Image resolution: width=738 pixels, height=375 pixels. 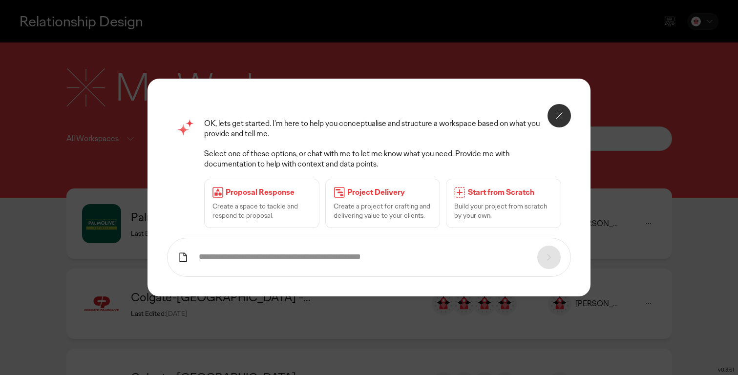 What do you see at coordinates (382, 159) in the screenshot?
I see `p: Select one of these options, or chat with me to let me know what you need. Provide me with docume...` at bounding box center [382, 159].